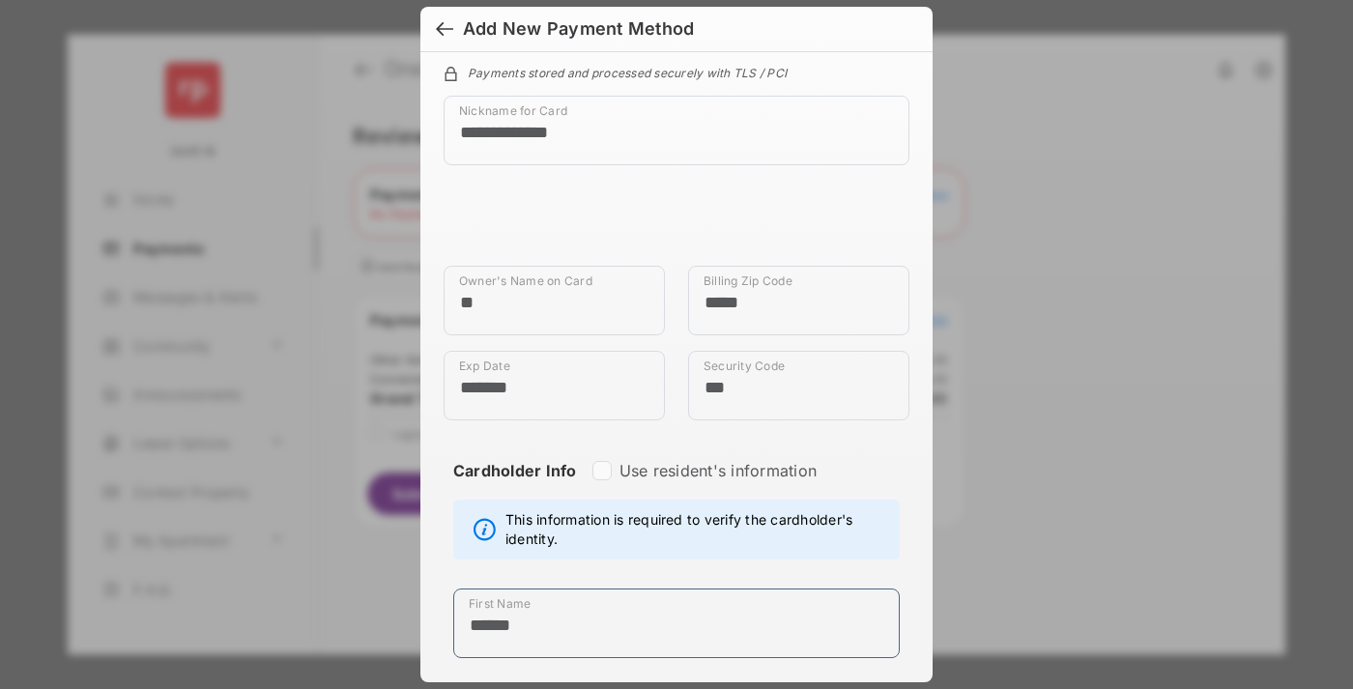 The width and height of the screenshot is (1353, 689). Describe the element at coordinates (718, 471) in the screenshot. I see `label: Use resident's information` at that location.